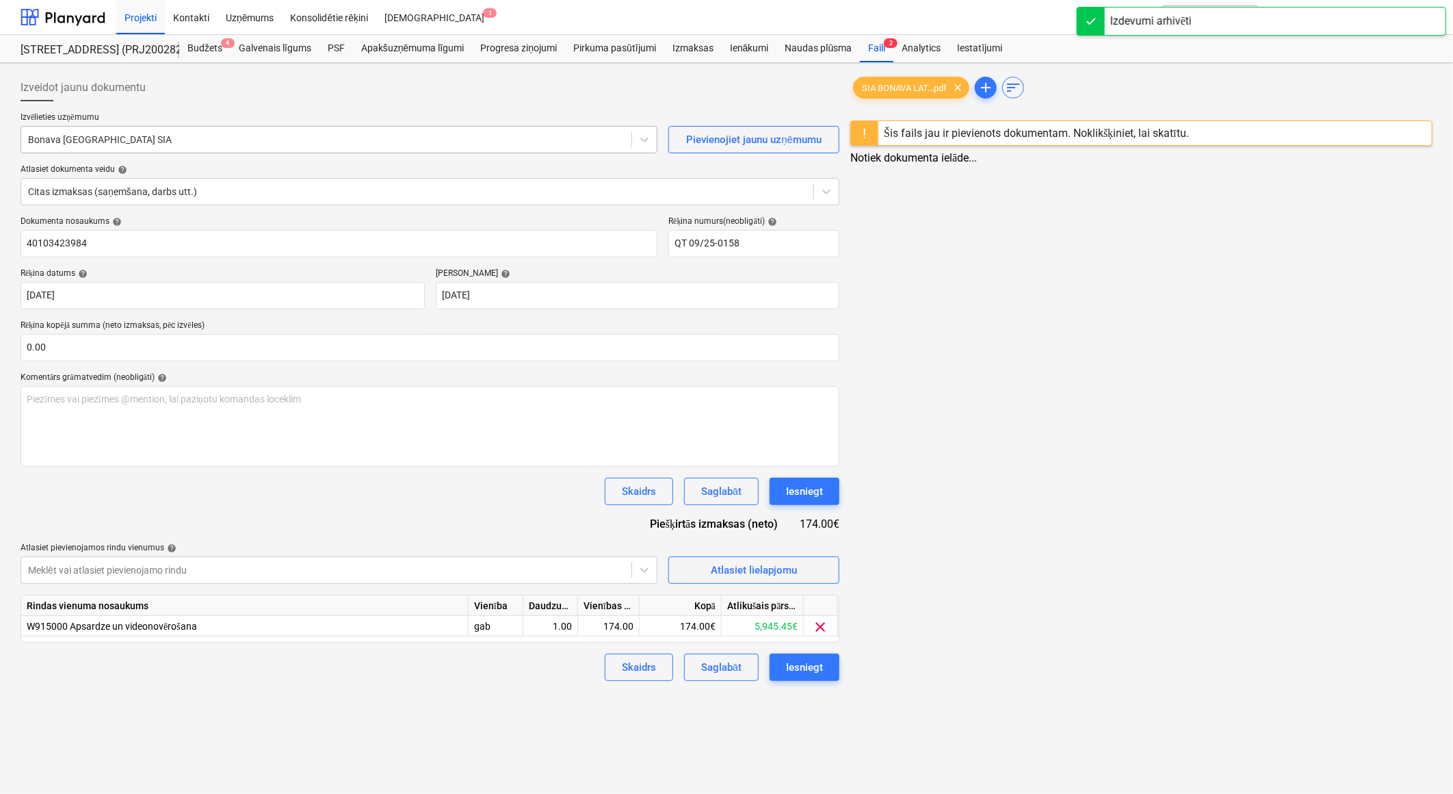 The width and height of the screenshot is (1453, 794). Describe the element at coordinates (608, 626) in the screenshot. I see `div: 174.00` at that location.